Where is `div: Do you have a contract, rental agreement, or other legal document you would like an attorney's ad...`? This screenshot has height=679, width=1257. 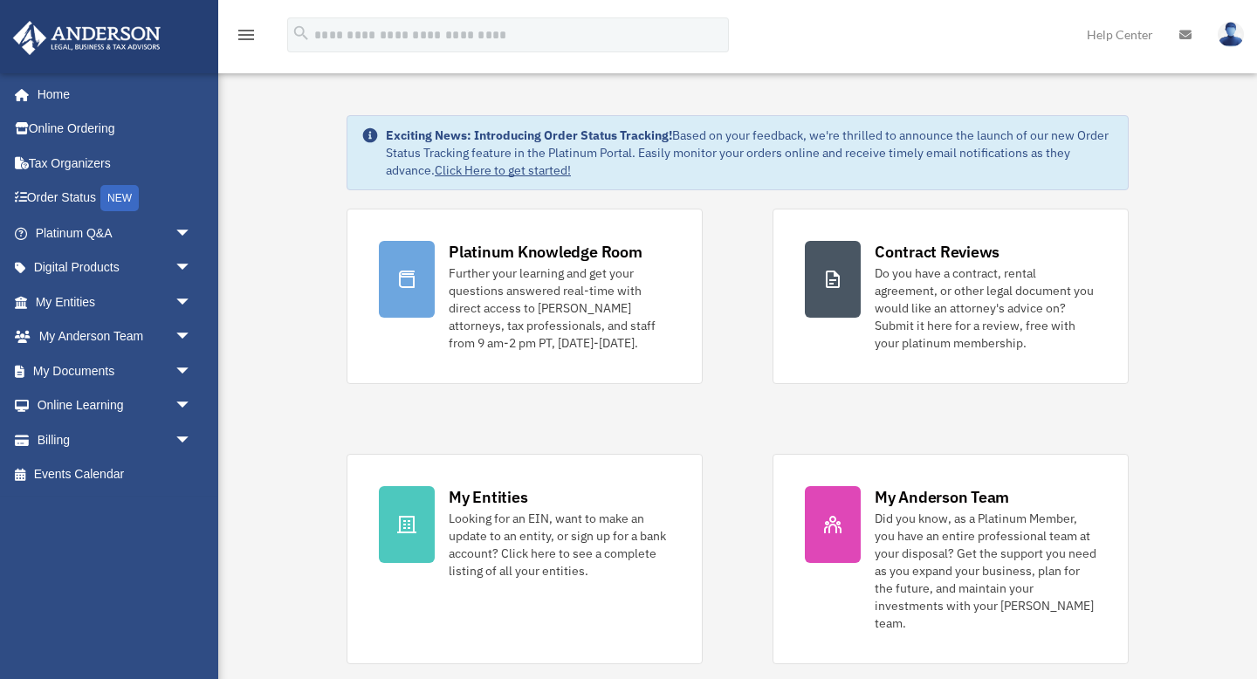
div: Do you have a contract, rental agreement, or other legal document you would like an attorney's ad... is located at coordinates (986, 308).